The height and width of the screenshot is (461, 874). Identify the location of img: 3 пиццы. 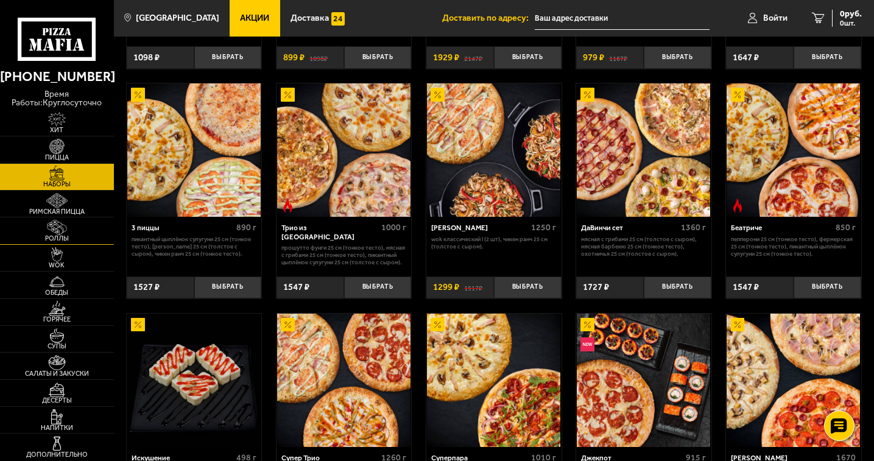
(194, 150).